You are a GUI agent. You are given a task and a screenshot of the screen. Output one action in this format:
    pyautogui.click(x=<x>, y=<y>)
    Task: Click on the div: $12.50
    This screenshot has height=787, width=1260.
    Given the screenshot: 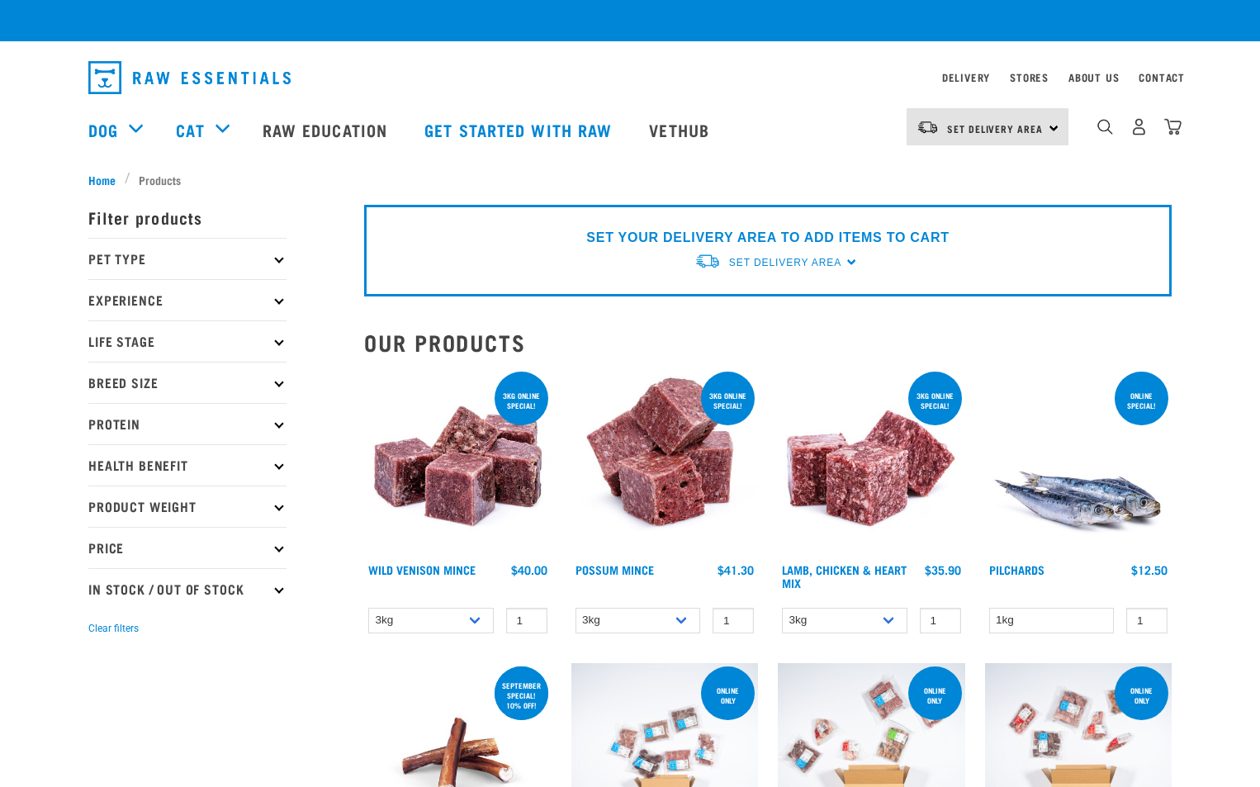 What is the action you would take?
    pyautogui.click(x=1149, y=570)
    